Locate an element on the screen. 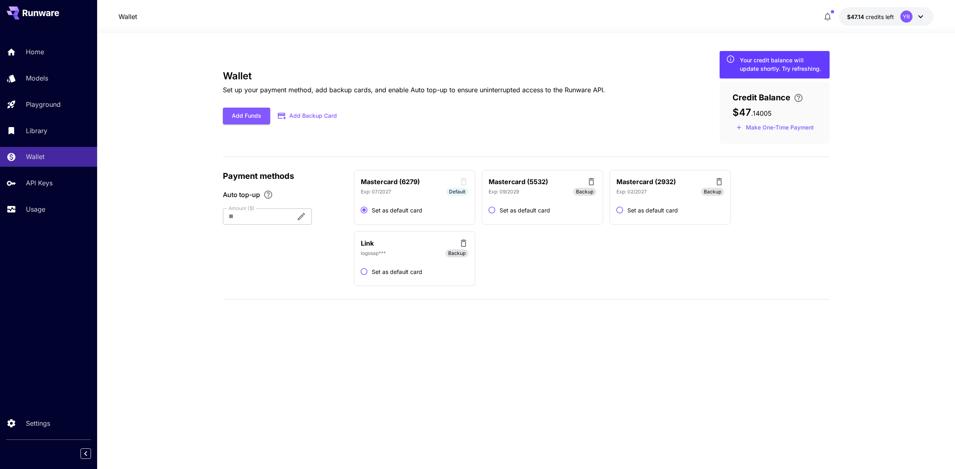 Image resolution: width=955 pixels, height=469 pixels. button: Enter your card details and choose an Auto top-up amount to avoid service interruptions. We'll au... is located at coordinates (799, 98).